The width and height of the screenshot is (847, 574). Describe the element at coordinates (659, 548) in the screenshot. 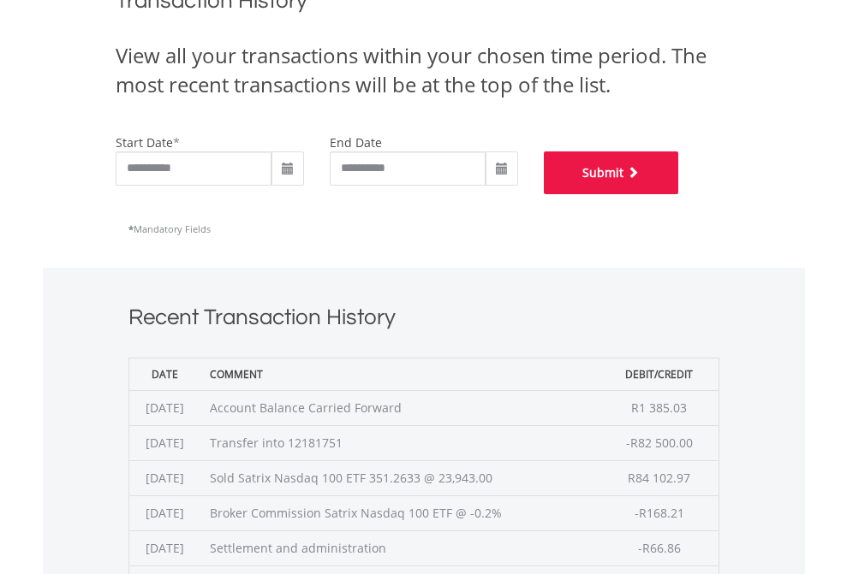

I see `span: -R66.86` at that location.